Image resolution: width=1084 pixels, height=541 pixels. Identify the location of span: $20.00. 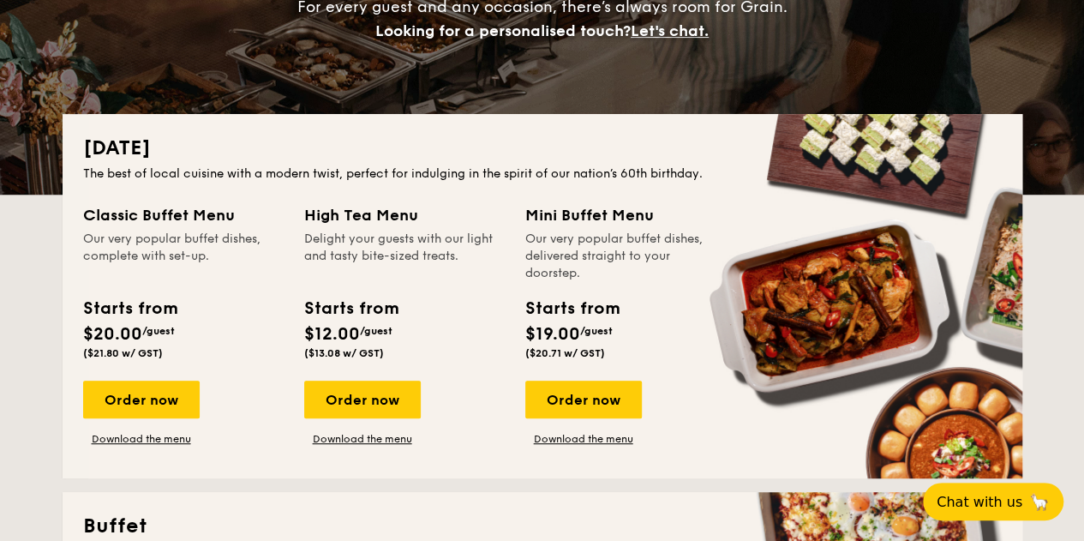
(112, 334).